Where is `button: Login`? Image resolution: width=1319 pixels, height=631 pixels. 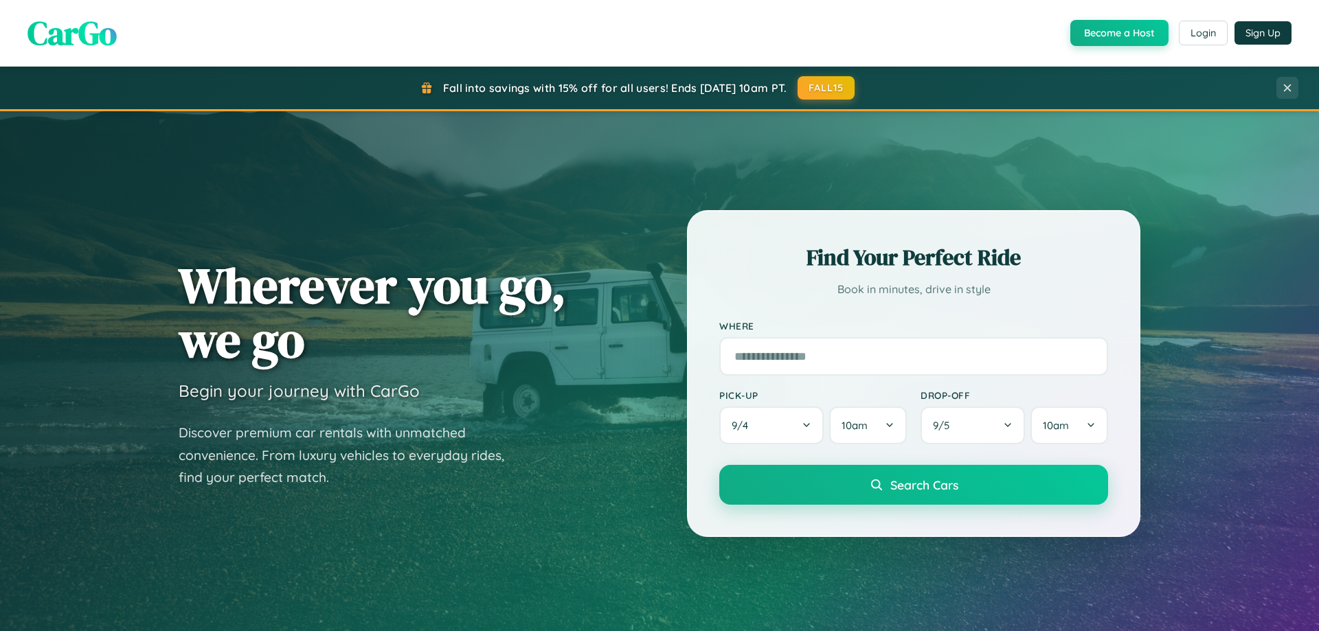 button: Login is located at coordinates (1203, 33).